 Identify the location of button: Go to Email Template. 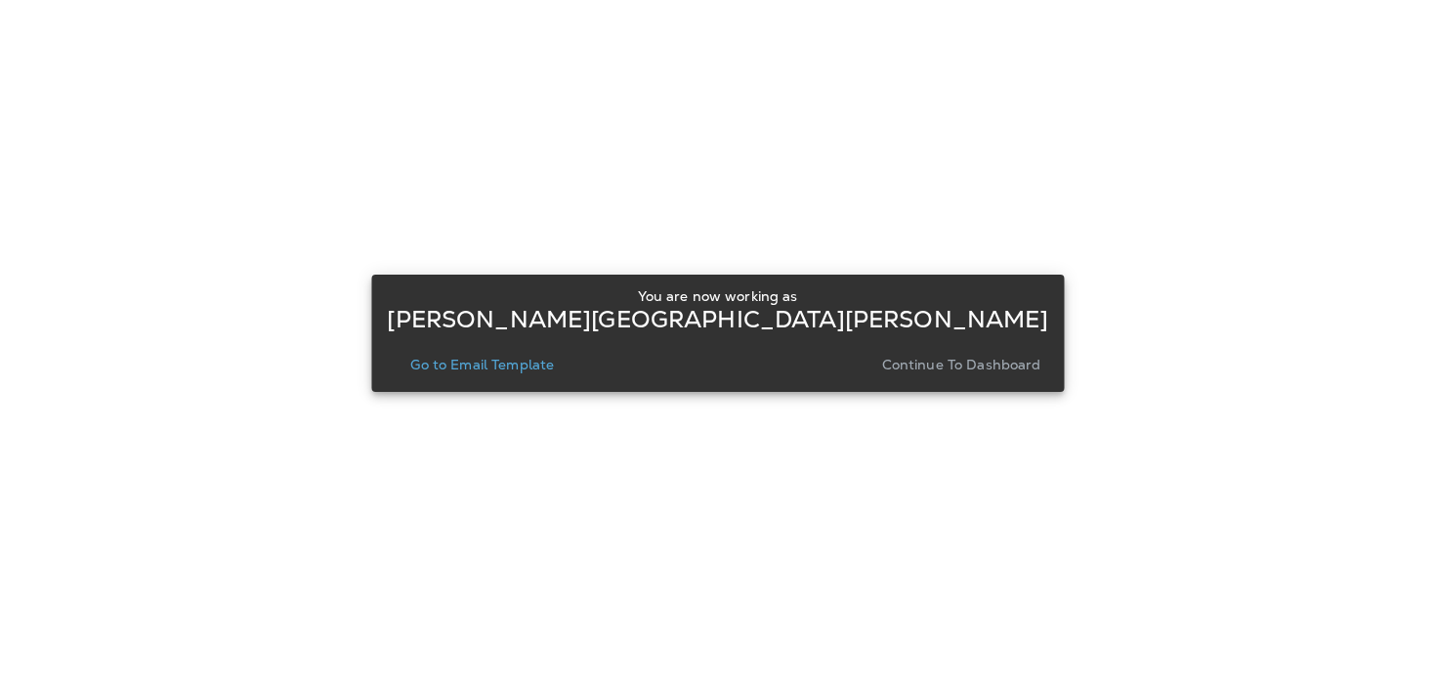
(482, 364).